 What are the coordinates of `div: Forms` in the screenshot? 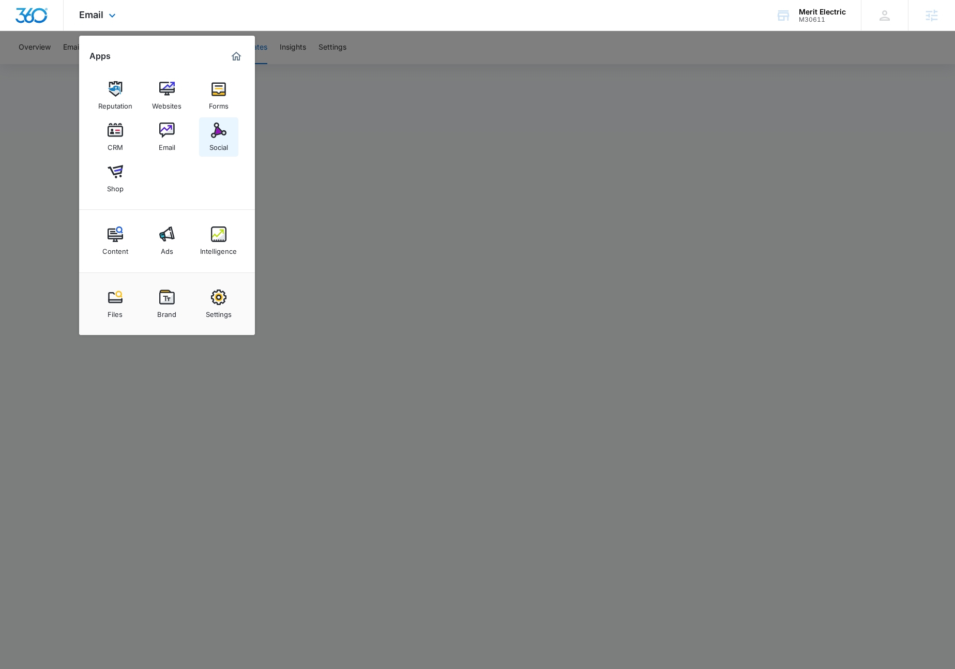 It's located at (219, 103).